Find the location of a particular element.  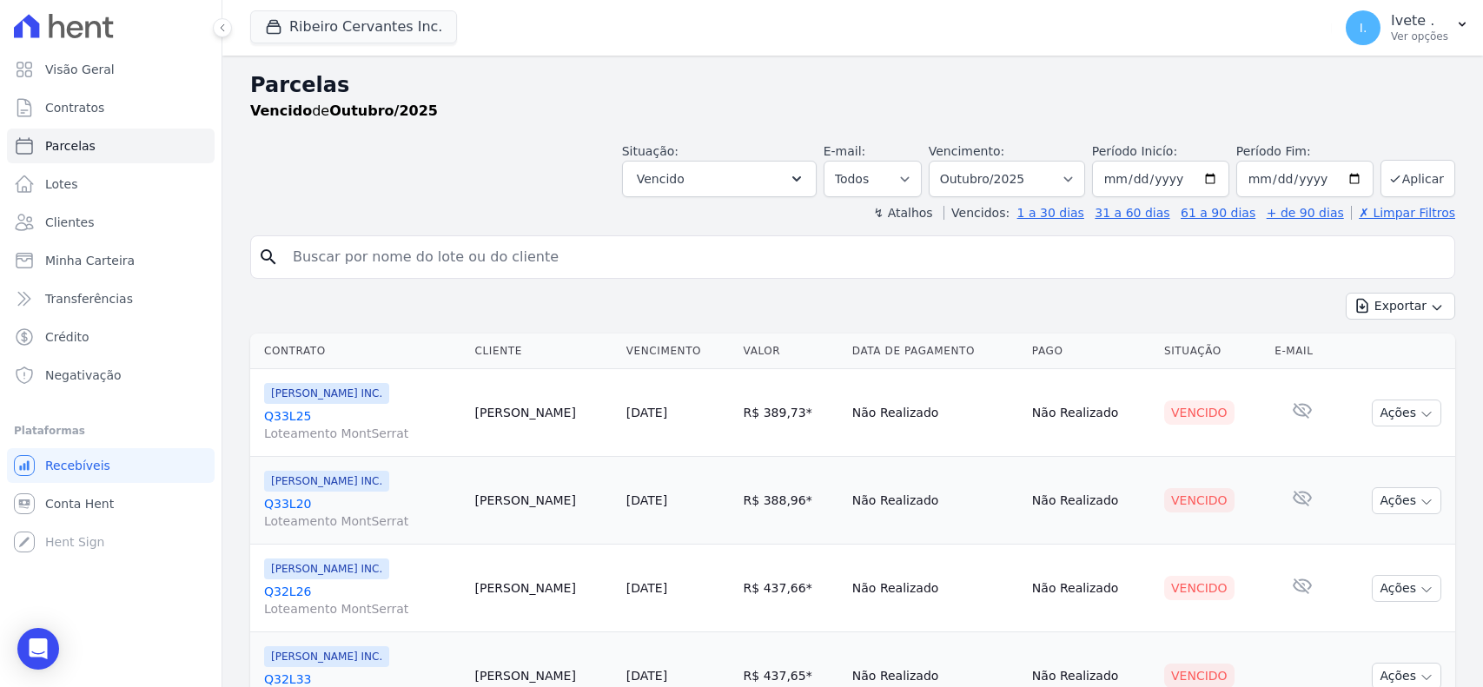

span: Negativação is located at coordinates (83, 375).